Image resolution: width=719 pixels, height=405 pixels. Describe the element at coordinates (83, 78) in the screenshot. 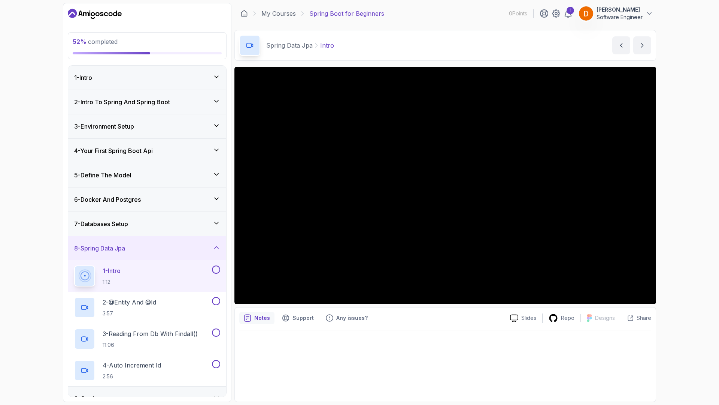

I see `h3: 1 - Intro` at that location.